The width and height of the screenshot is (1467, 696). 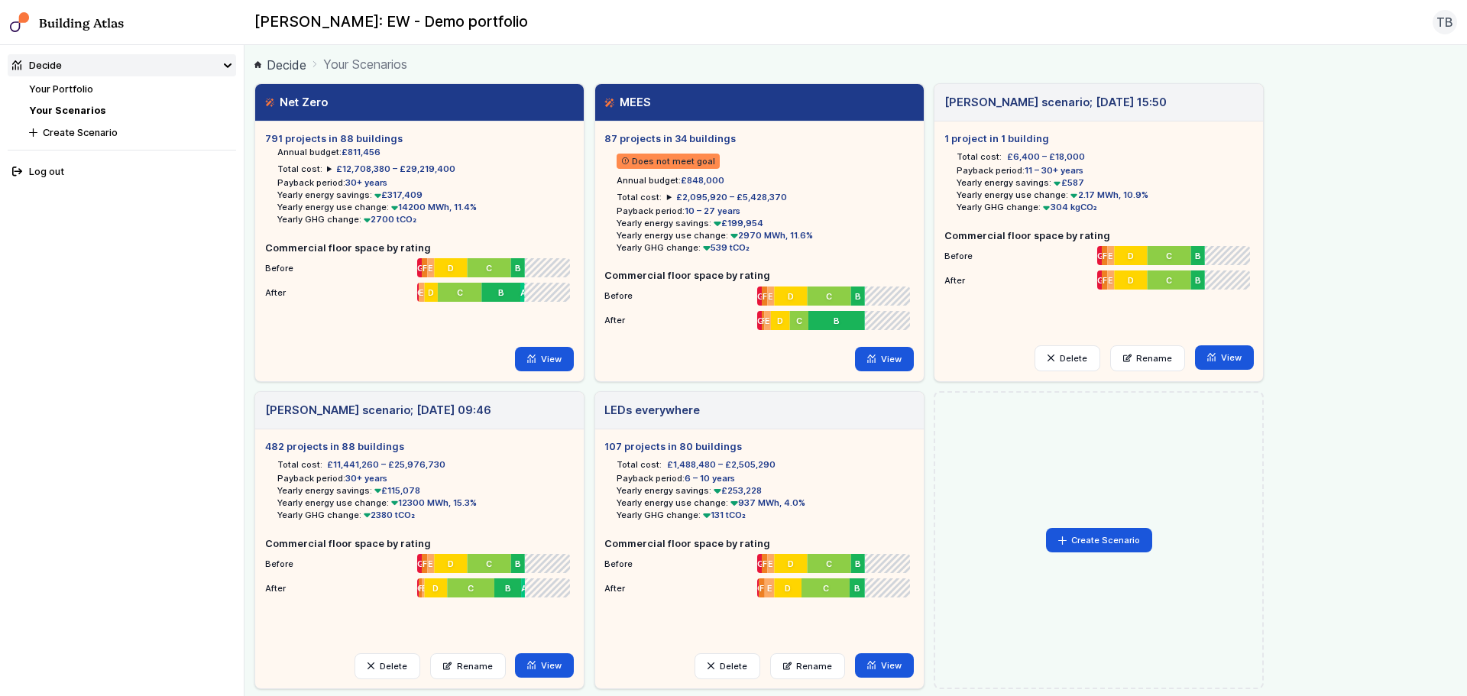 What do you see at coordinates (20, 22) in the screenshot?
I see `img: main-0bbd2752.svg` at bounding box center [20, 22].